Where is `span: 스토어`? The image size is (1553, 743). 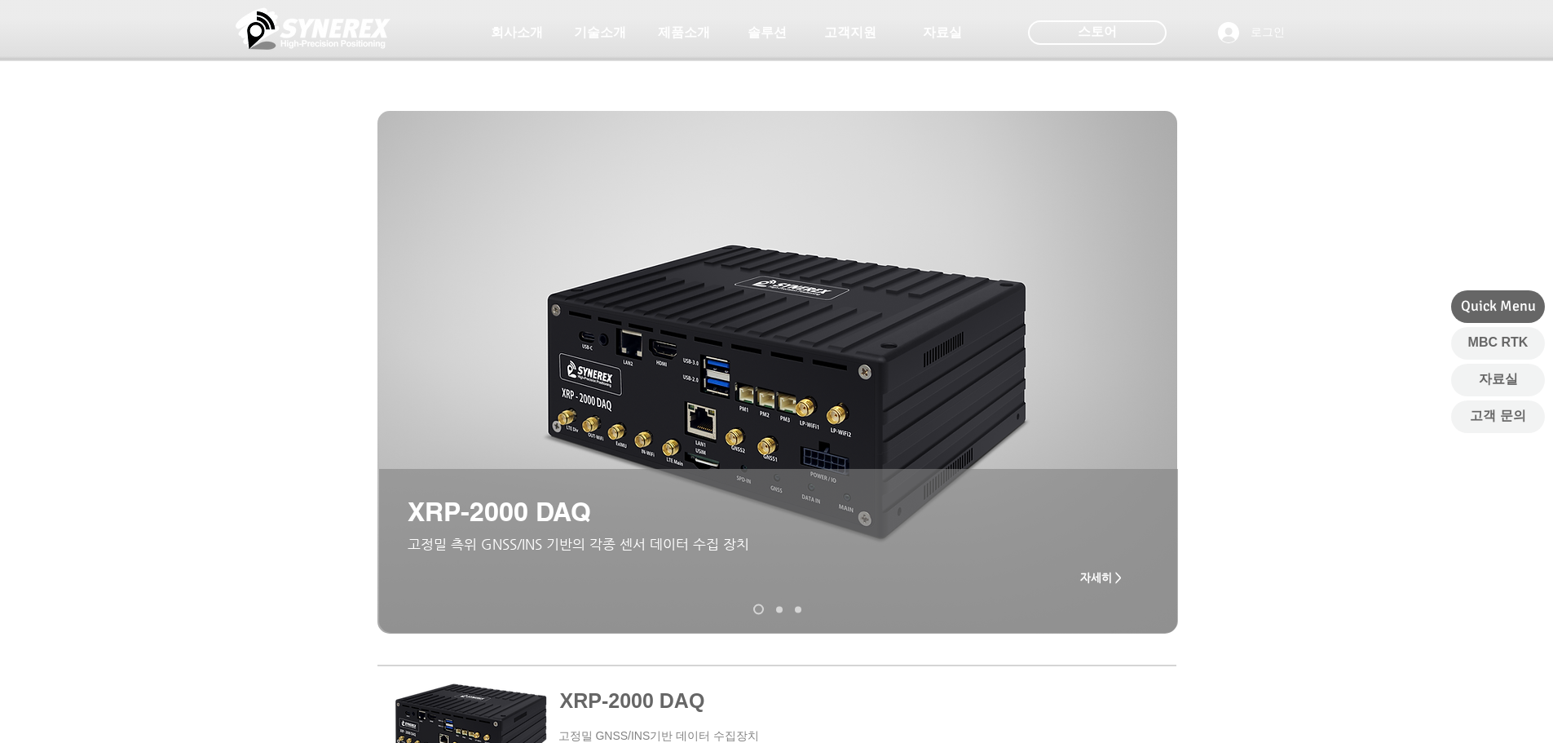
span: 스토어 is located at coordinates (1097, 32).